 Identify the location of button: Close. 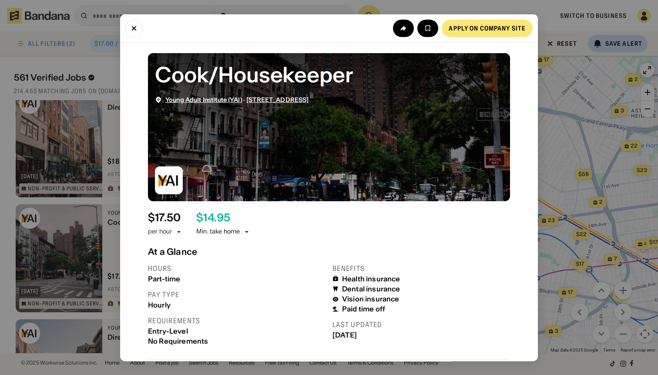
(134, 28).